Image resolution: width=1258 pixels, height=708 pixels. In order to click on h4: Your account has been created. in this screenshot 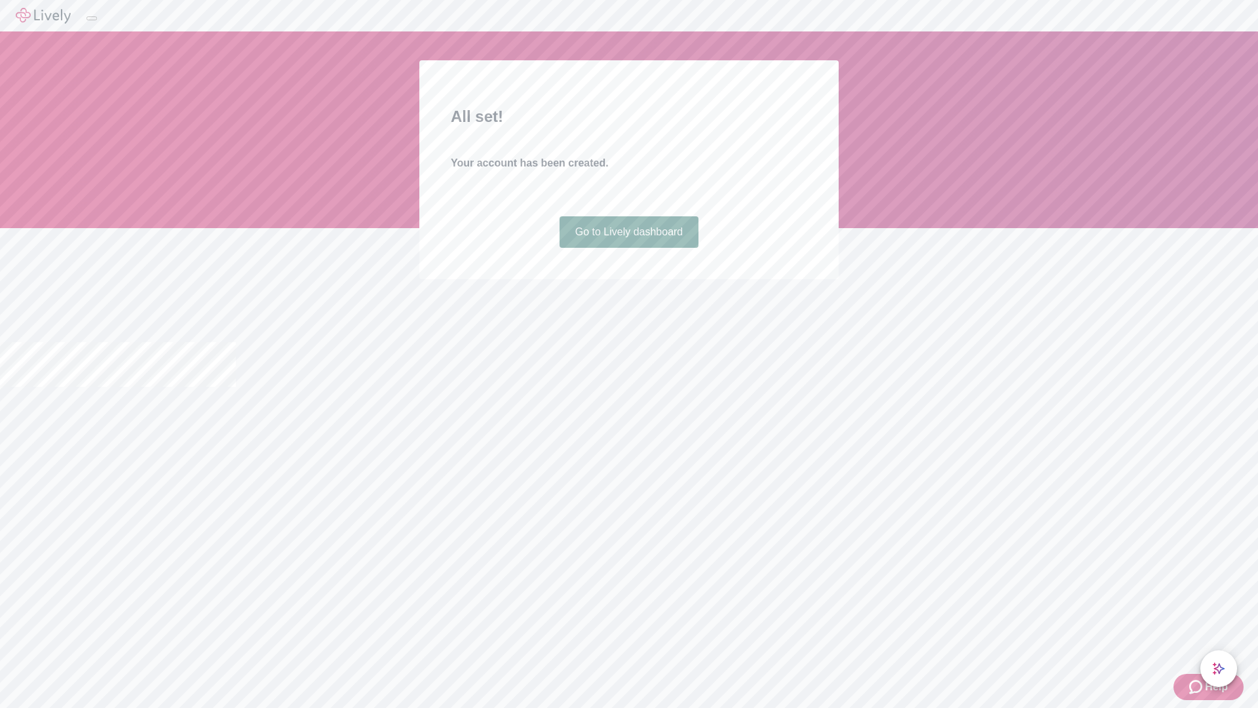, I will do `click(629, 163)`.